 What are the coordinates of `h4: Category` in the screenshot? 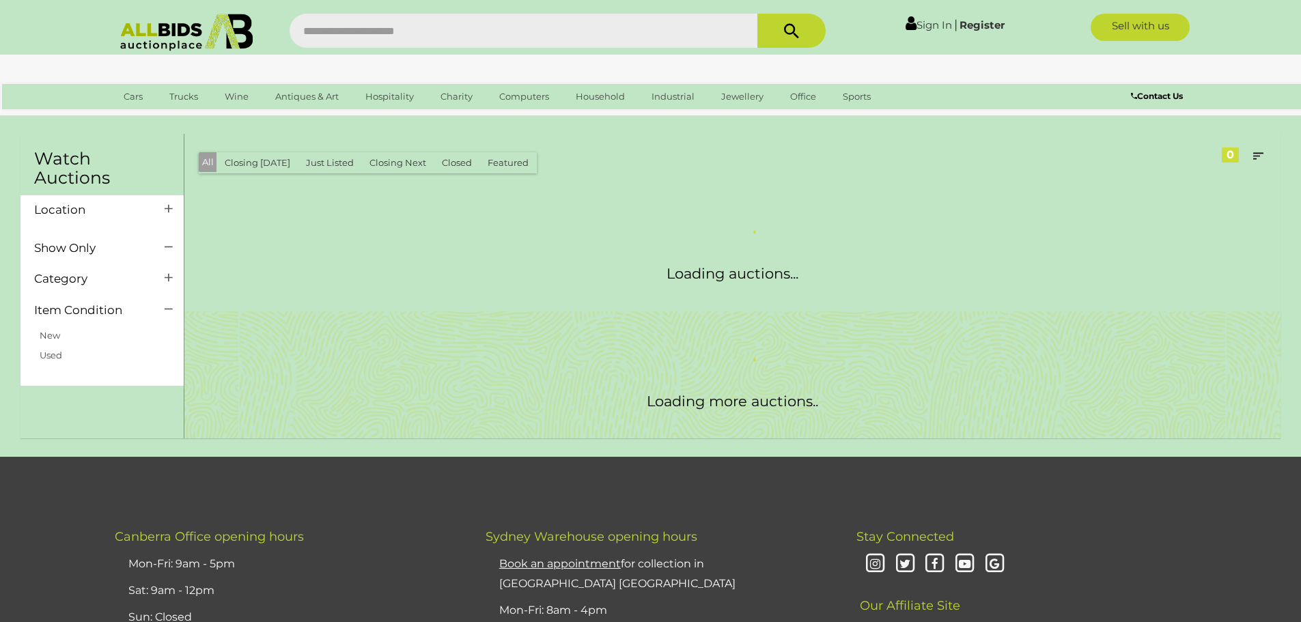 It's located at (89, 279).